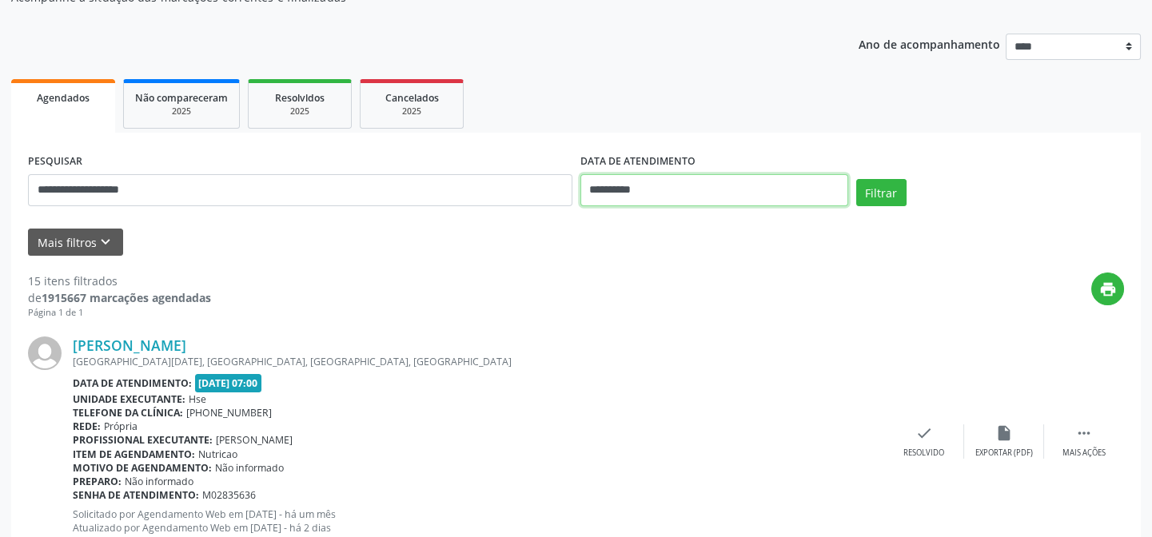 This screenshot has width=1152, height=537. Describe the element at coordinates (1084, 453) in the screenshot. I see `div: Mais ações` at that location.